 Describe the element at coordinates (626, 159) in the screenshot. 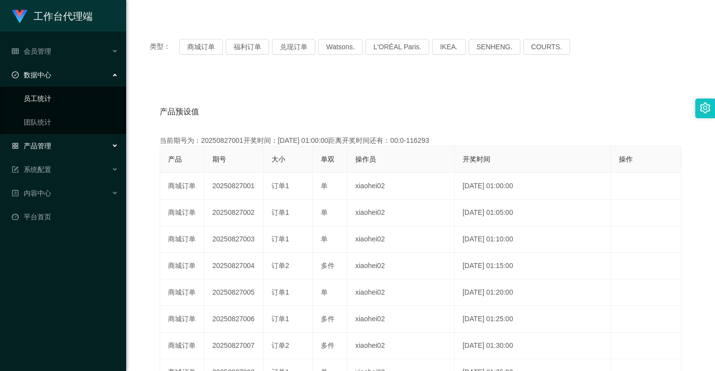

I see `span: 操作` at that location.